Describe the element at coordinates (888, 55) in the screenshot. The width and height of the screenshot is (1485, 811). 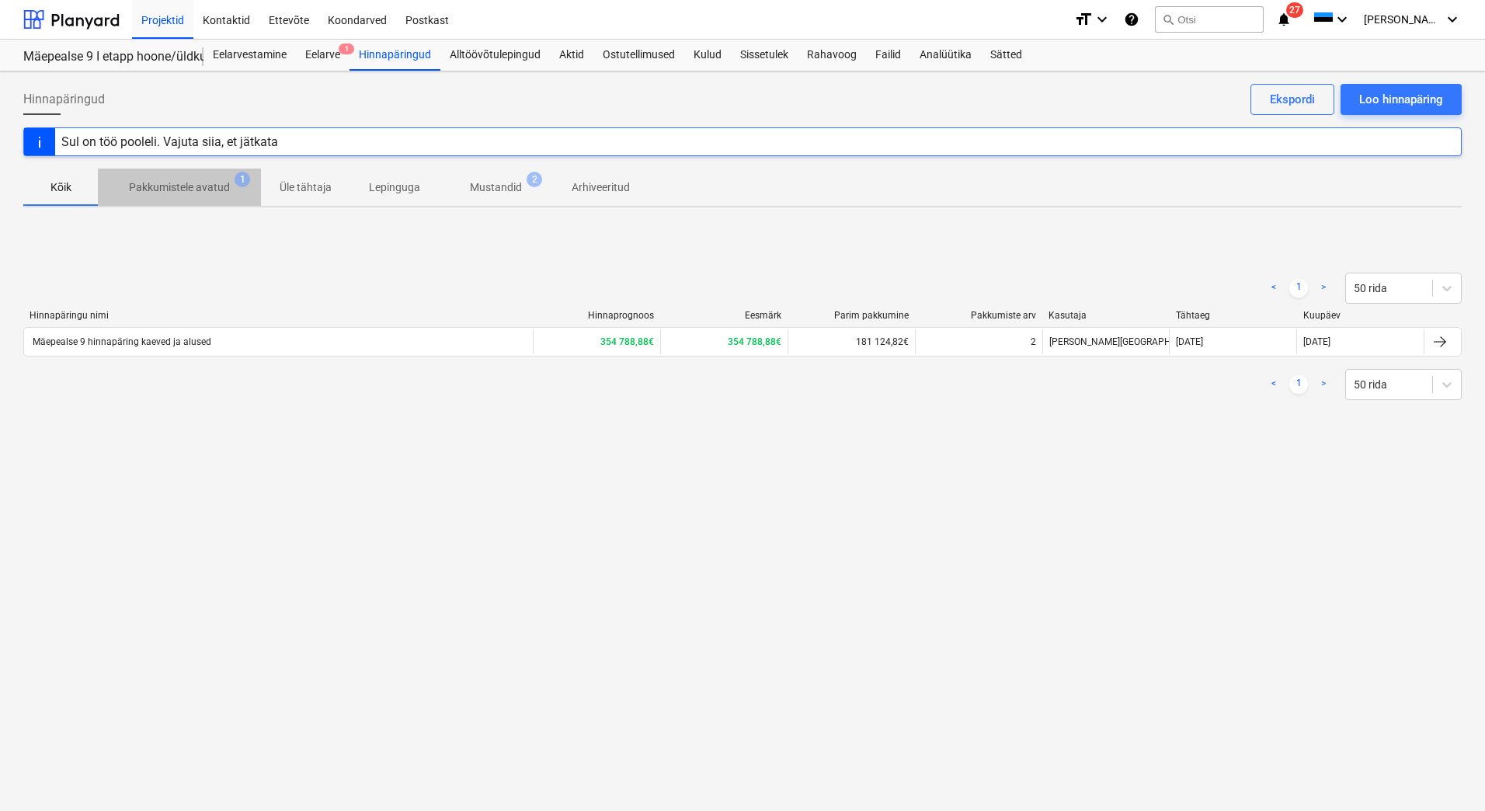
I see `div: Failid` at that location.